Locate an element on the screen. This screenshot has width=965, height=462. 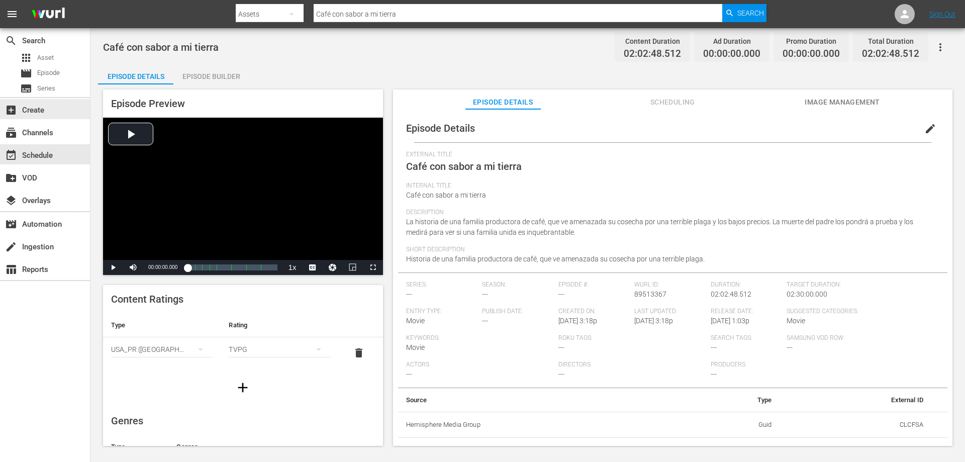
button: delete is located at coordinates (359, 353).